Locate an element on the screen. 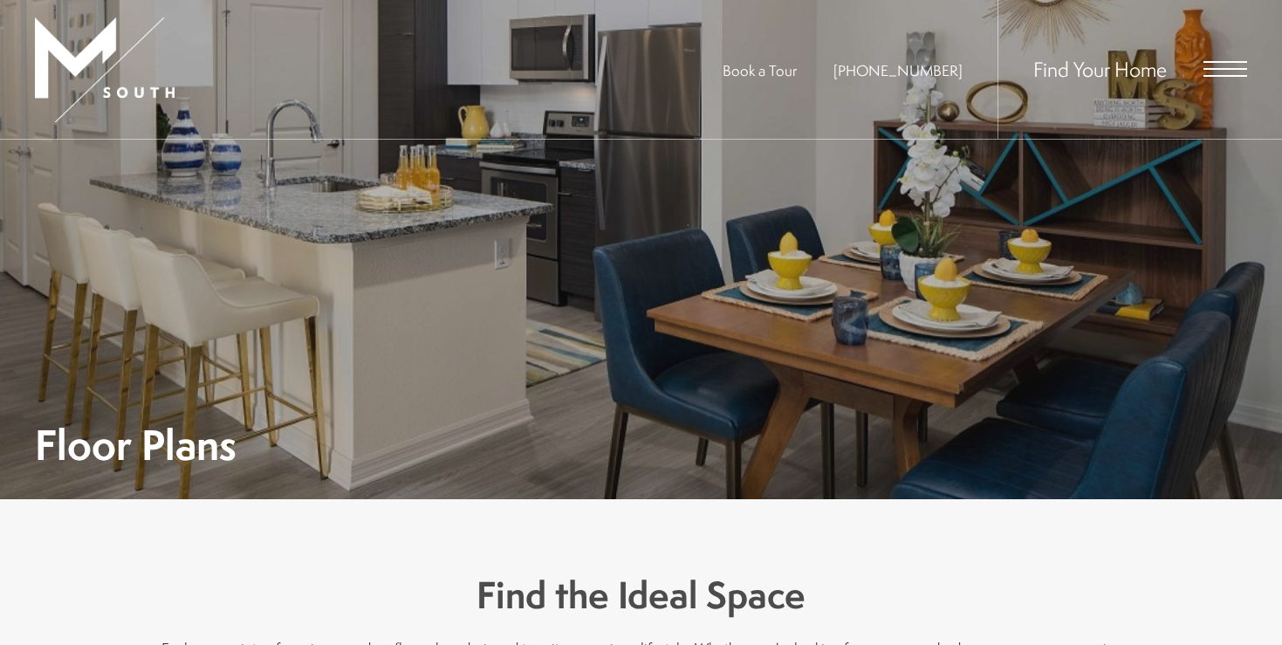  a: Book a Tour is located at coordinates (759, 70).